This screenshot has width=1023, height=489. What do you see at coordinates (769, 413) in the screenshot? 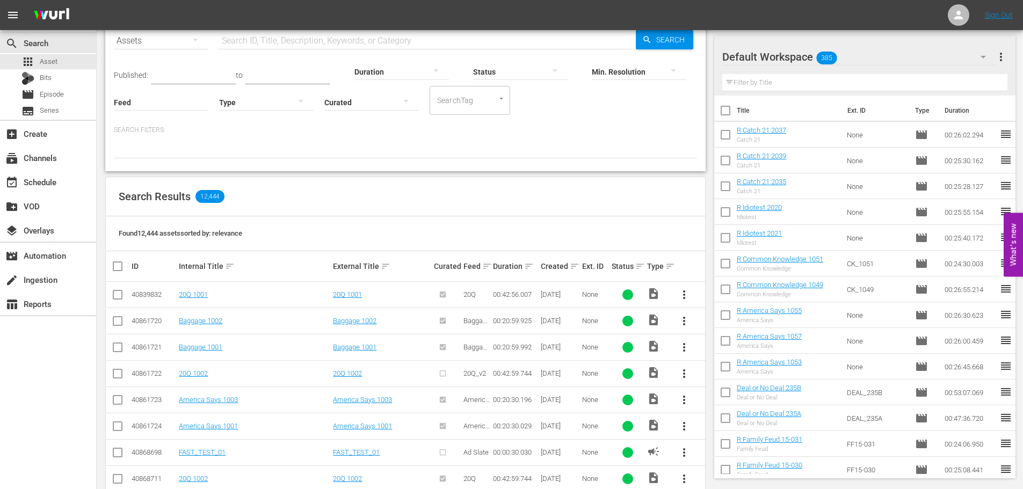
I see `a: Deal or No Deal 235A` at bounding box center [769, 413].